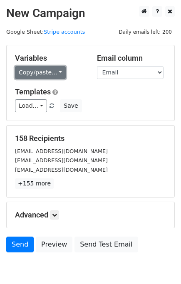  Describe the element at coordinates (90, 139) in the screenshot. I see `h5: 158 Recipients` at that location.